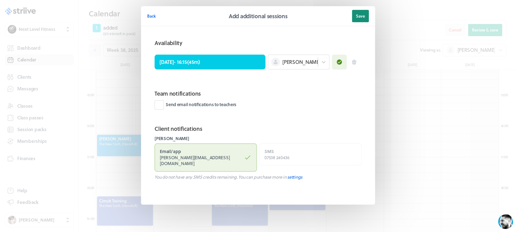  What do you see at coordinates (295, 177) in the screenshot?
I see `a: settings` at bounding box center [295, 177].